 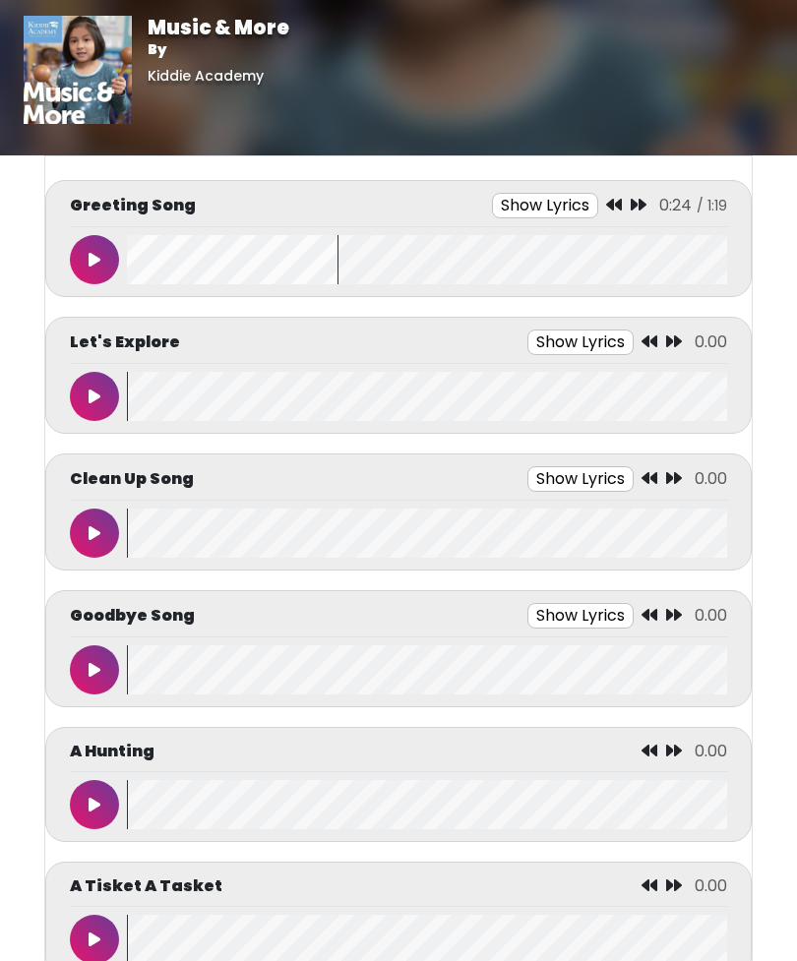 I want to click on p: Let's Explore, so click(x=125, y=342).